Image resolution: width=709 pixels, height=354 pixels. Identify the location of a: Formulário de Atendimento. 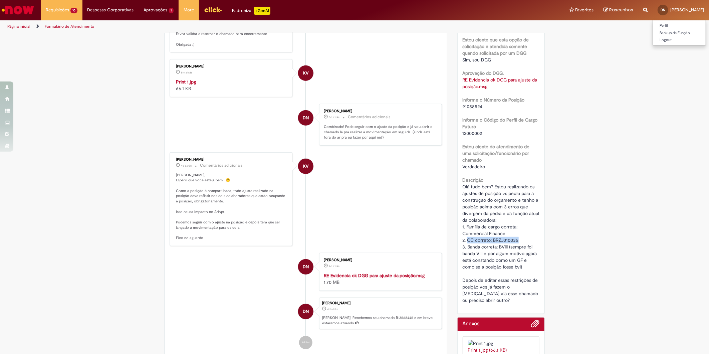
(69, 26).